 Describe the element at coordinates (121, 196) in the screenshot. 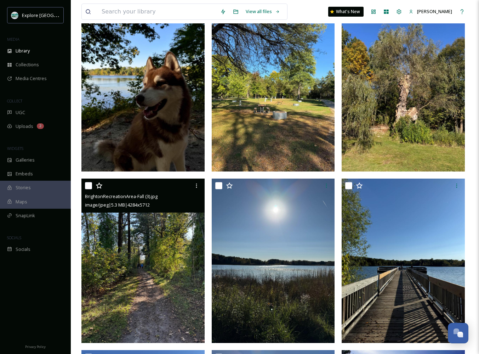

I see `span: BrightonRecreationArea-Fall (3).jpg` at that location.